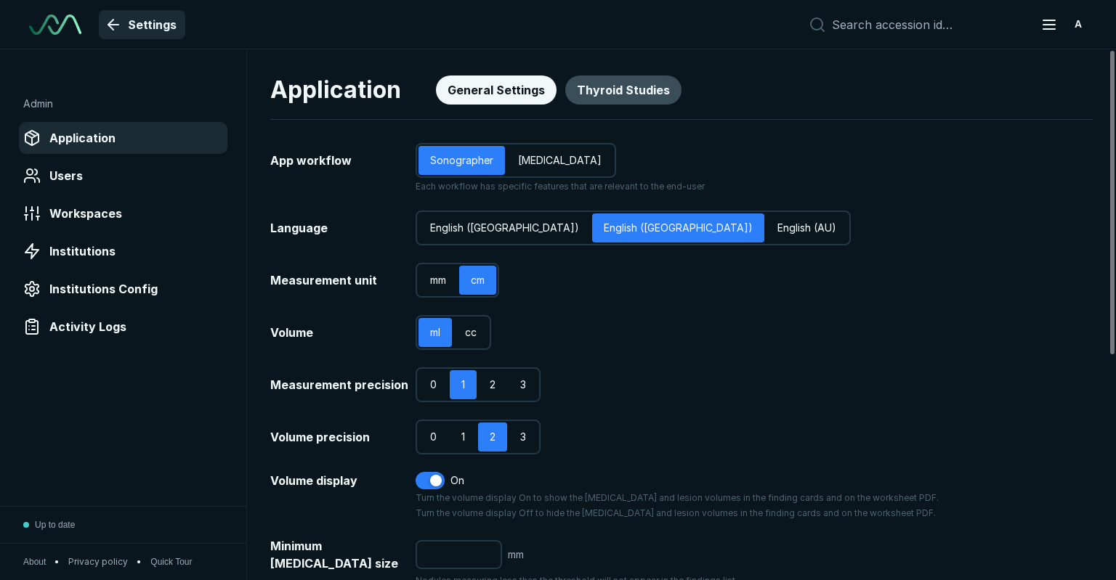  I want to click on span: Institutions, so click(82, 251).